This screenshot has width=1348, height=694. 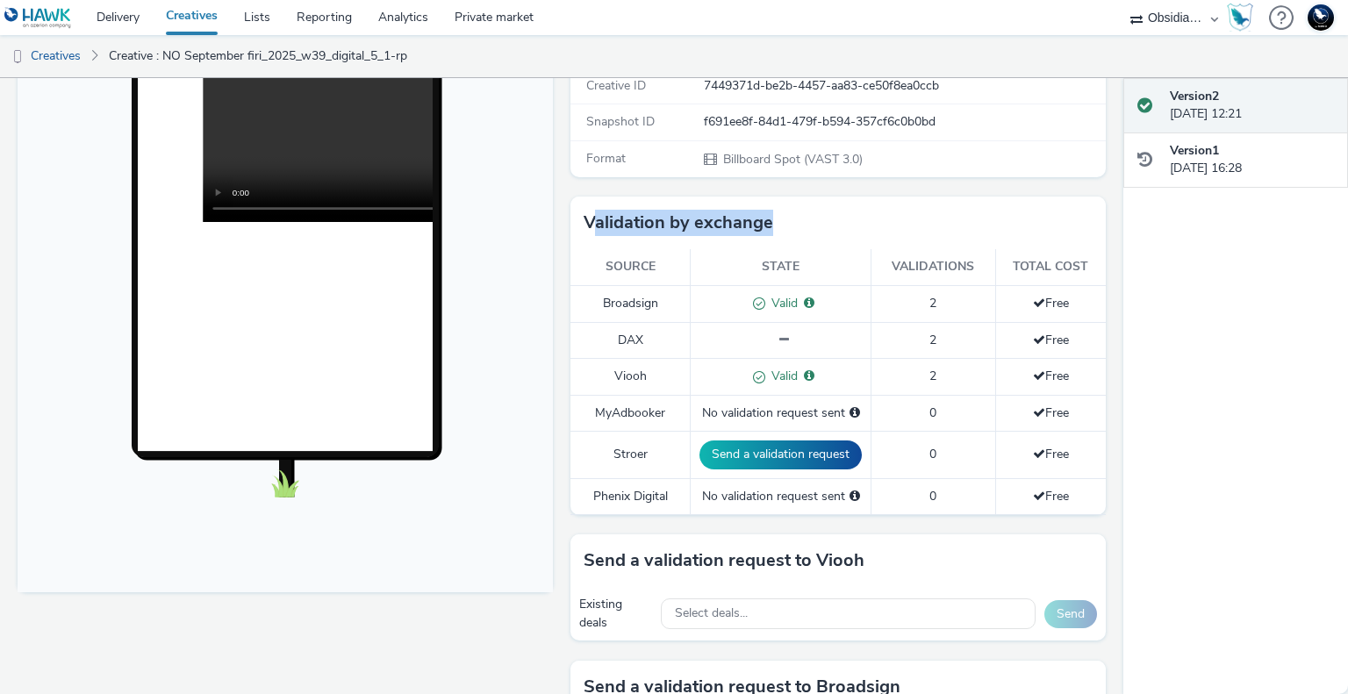 I want to click on img: Hawk Academy, so click(x=1240, y=18).